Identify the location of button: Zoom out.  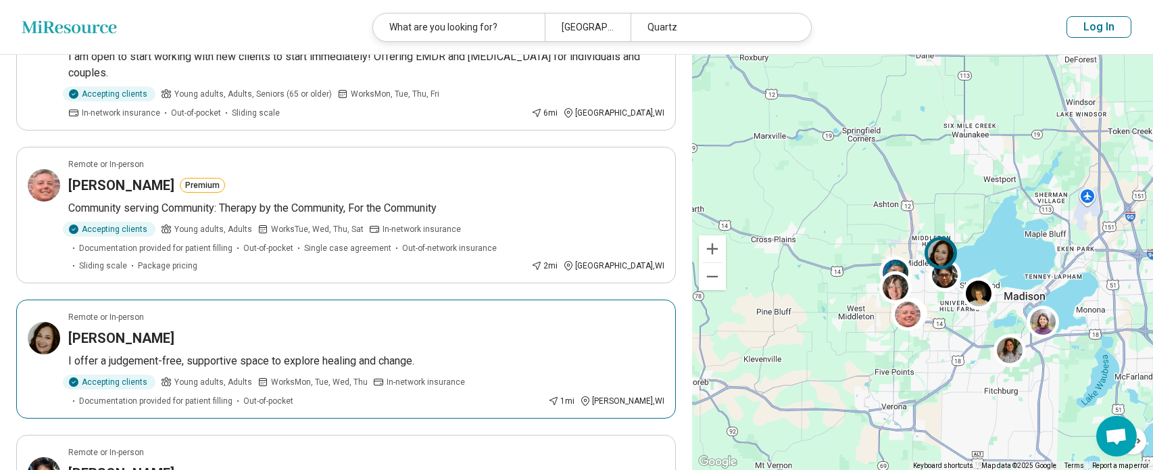
(712, 276).